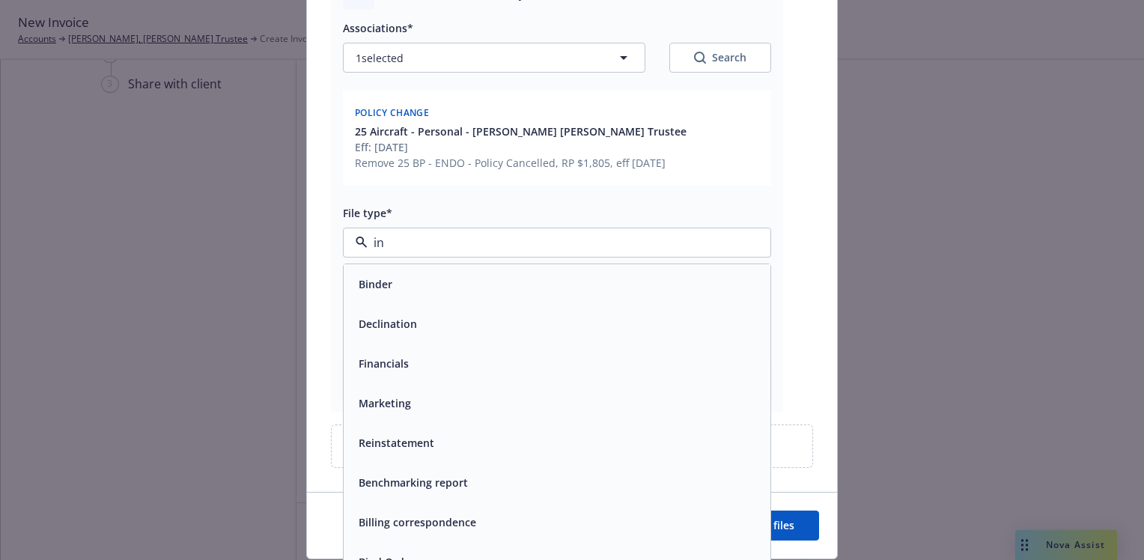  I want to click on input: Filter by keyword, so click(554, 243).